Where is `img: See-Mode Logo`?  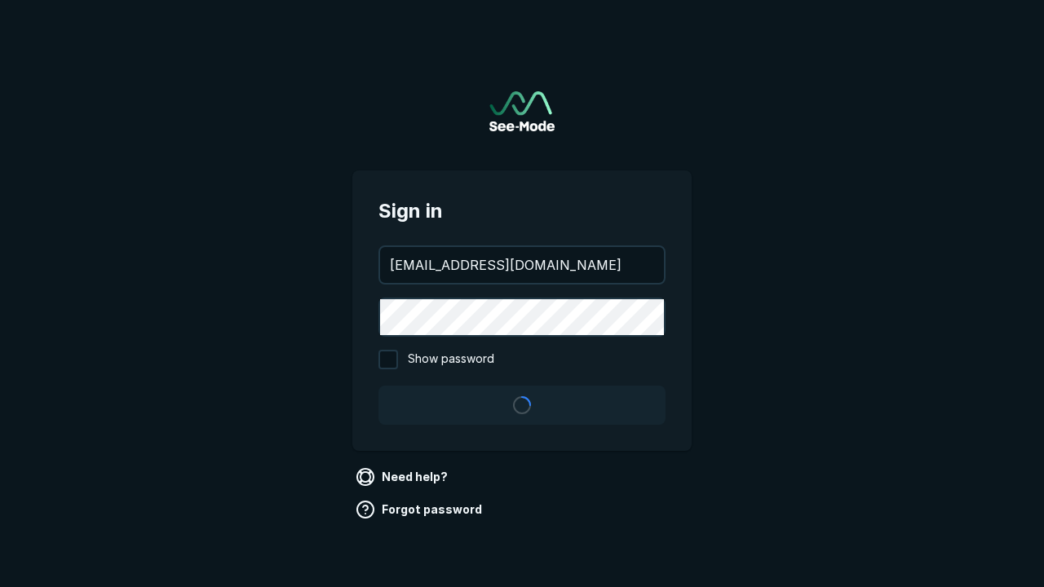 img: See-Mode Logo is located at coordinates (522, 111).